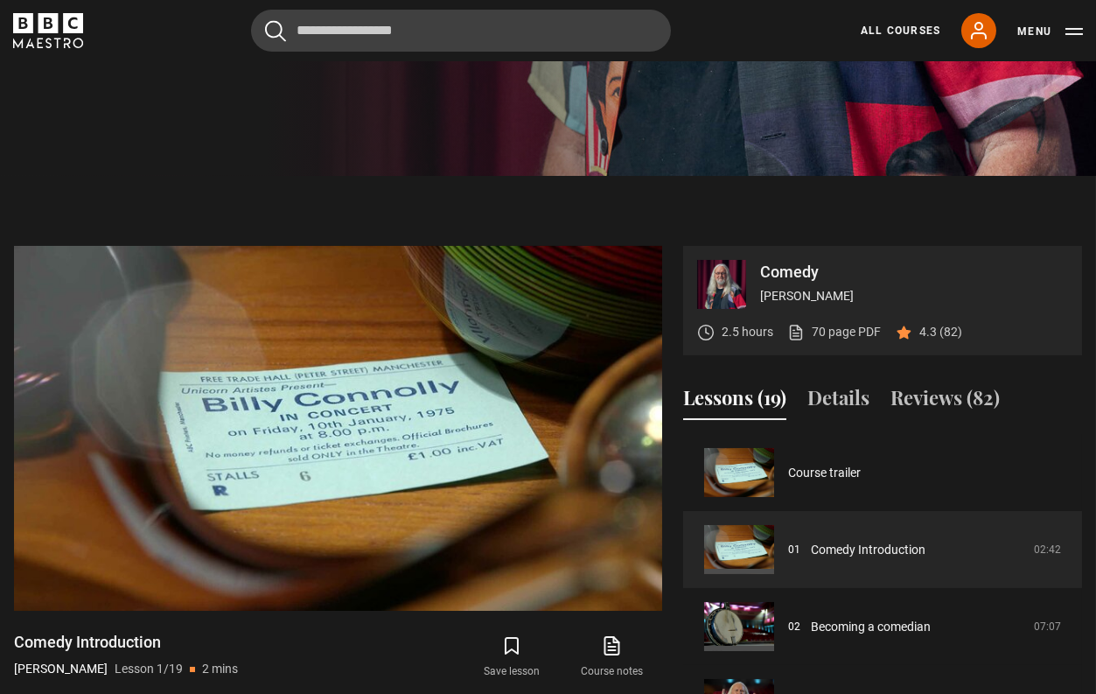 This screenshot has width=1096, height=694. Describe the element at coordinates (276, 31) in the screenshot. I see `button: Submit the search query` at that location.